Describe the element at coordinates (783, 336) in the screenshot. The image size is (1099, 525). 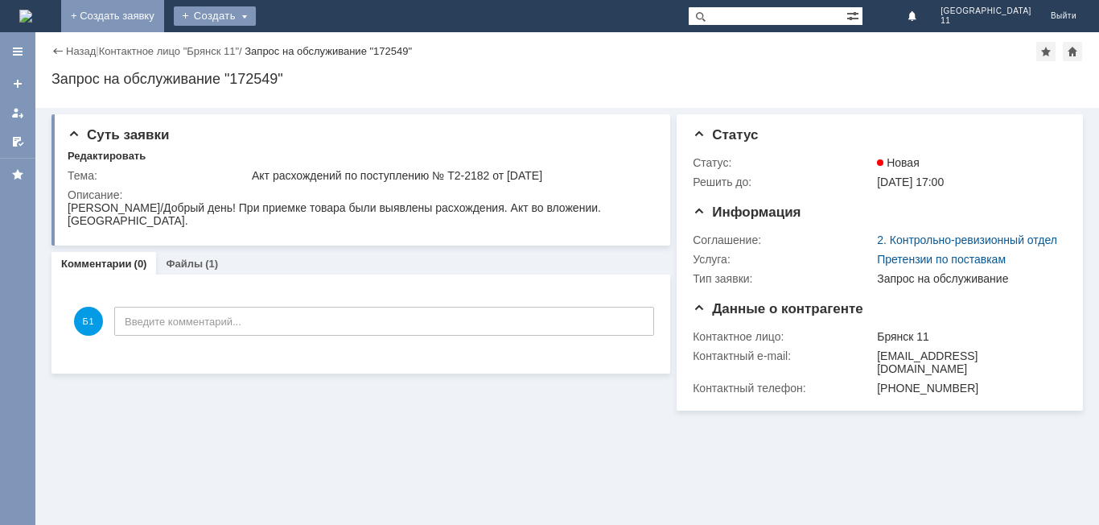
I see `div: Контактное лицо:` at that location.